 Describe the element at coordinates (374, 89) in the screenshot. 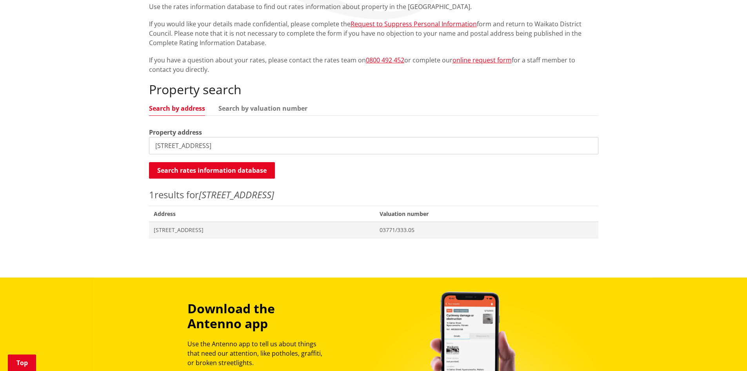

I see `h2: Property search` at that location.